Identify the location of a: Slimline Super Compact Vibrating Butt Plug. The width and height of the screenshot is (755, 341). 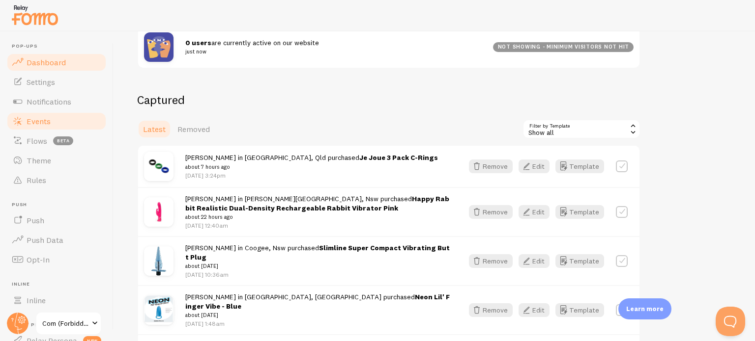
(317, 253).